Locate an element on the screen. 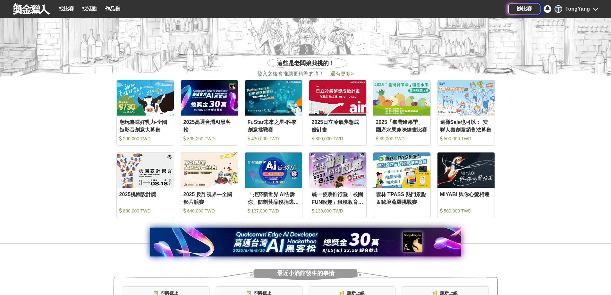 The width and height of the screenshot is (611, 295). a: Cover Image雲林 TPASS 熱門景點＆秘境蒐羅挑戰賽 is located at coordinates (402, 185).